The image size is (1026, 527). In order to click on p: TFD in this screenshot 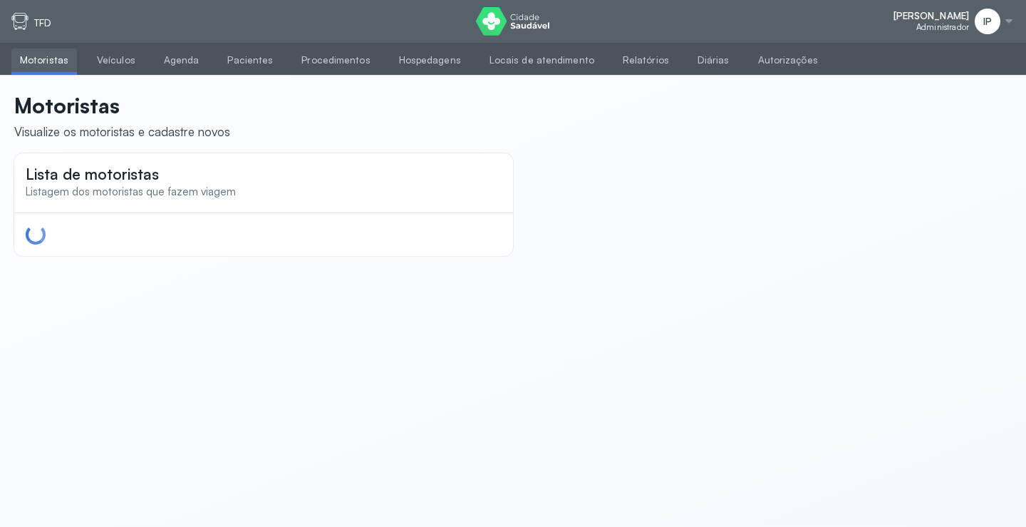, I will do `click(43, 23)`.